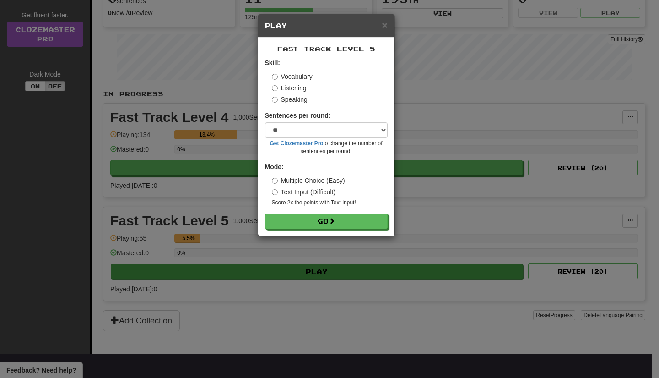 The height and width of the screenshot is (378, 659). Describe the element at coordinates (327, 221) in the screenshot. I see `button: Go` at that location.